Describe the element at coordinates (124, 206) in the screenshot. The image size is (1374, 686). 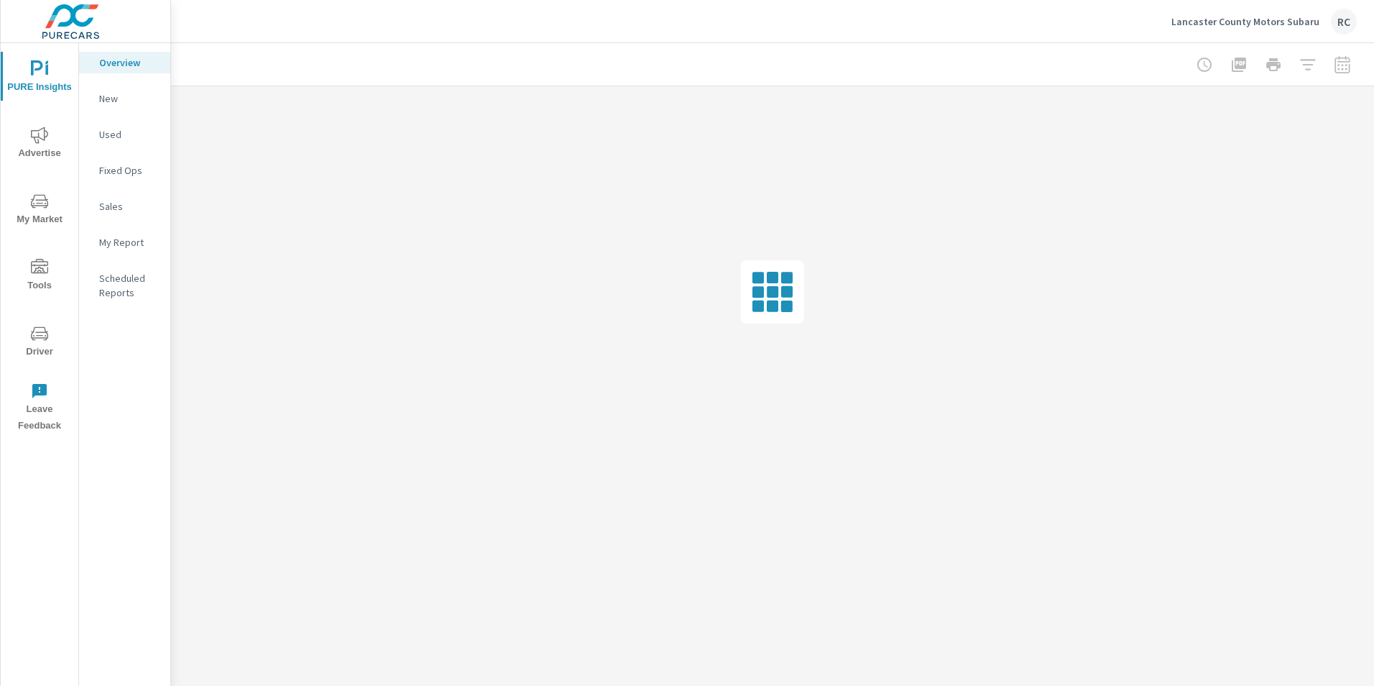
I see `div: Sales` at that location.